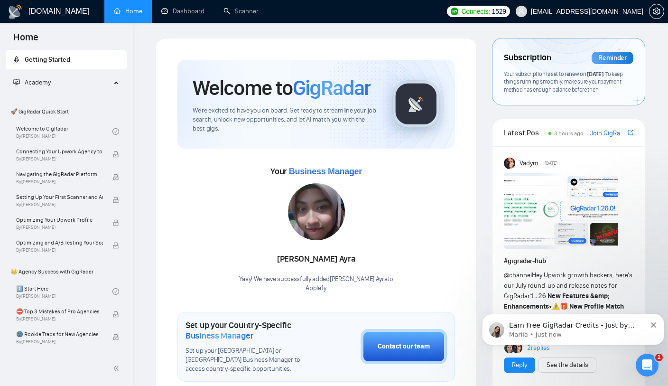  Describe the element at coordinates (630, 132) in the screenshot. I see `a: export` at that location.